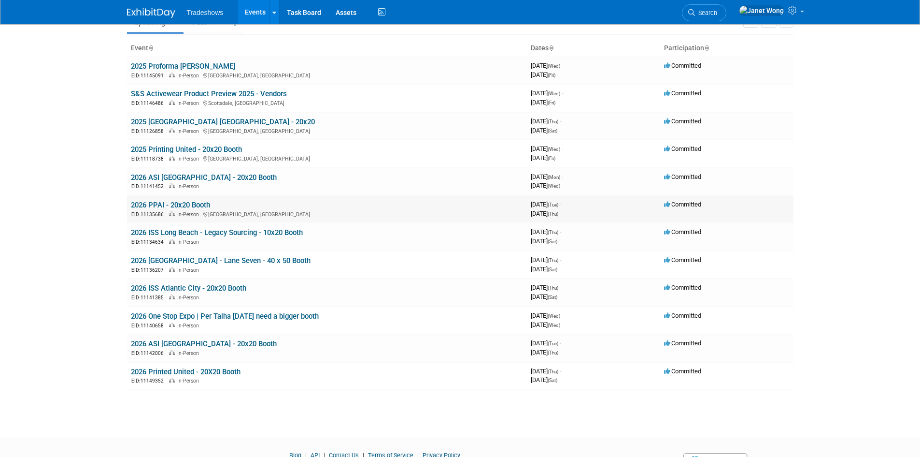 This screenshot has width=920, height=457. I want to click on img: Janet Wong, so click(762, 11).